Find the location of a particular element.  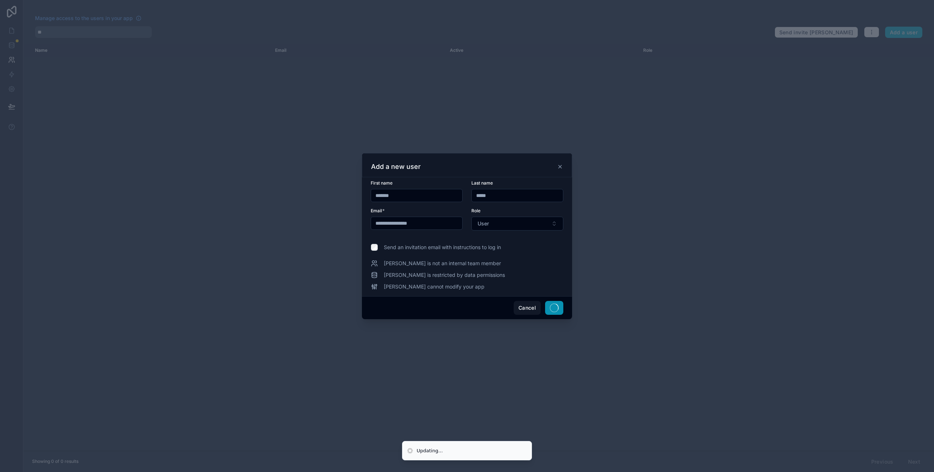

span: User is located at coordinates (483, 224).